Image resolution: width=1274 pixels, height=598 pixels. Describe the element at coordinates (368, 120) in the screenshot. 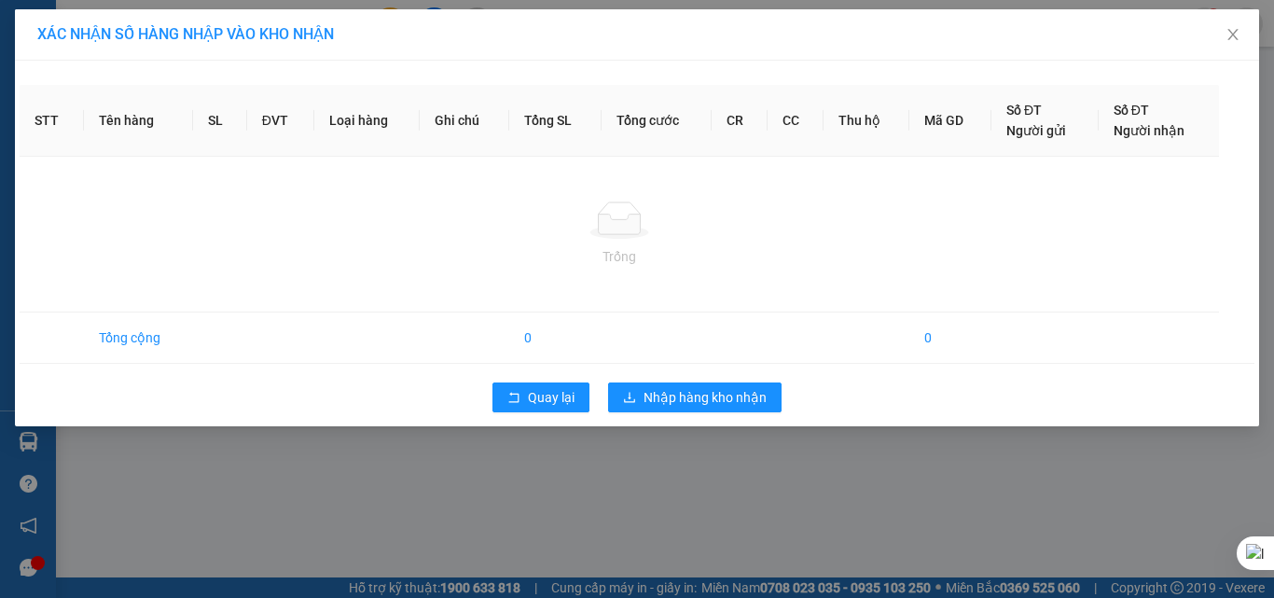

I see `th: Loại hàng` at that location.